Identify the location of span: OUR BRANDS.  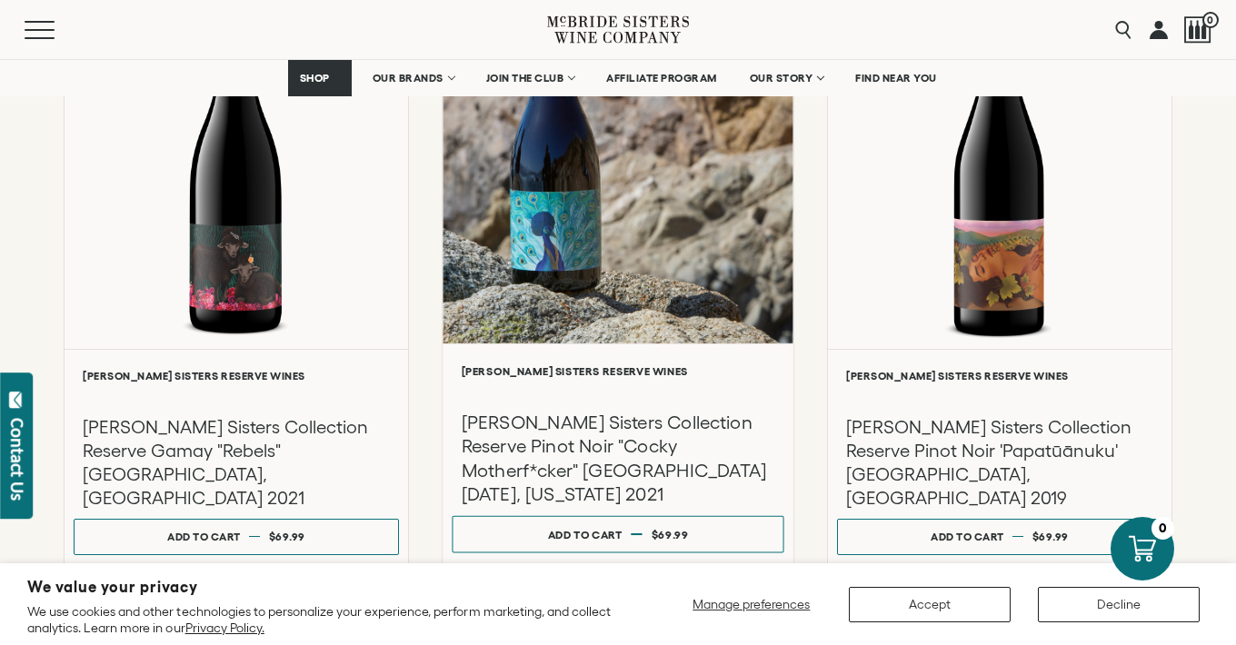
(408, 78).